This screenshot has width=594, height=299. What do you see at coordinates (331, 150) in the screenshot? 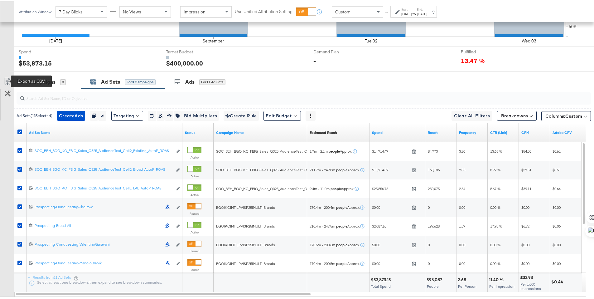
I see `span: 1.7m - 2.1m Approx.` at bounding box center [331, 150].